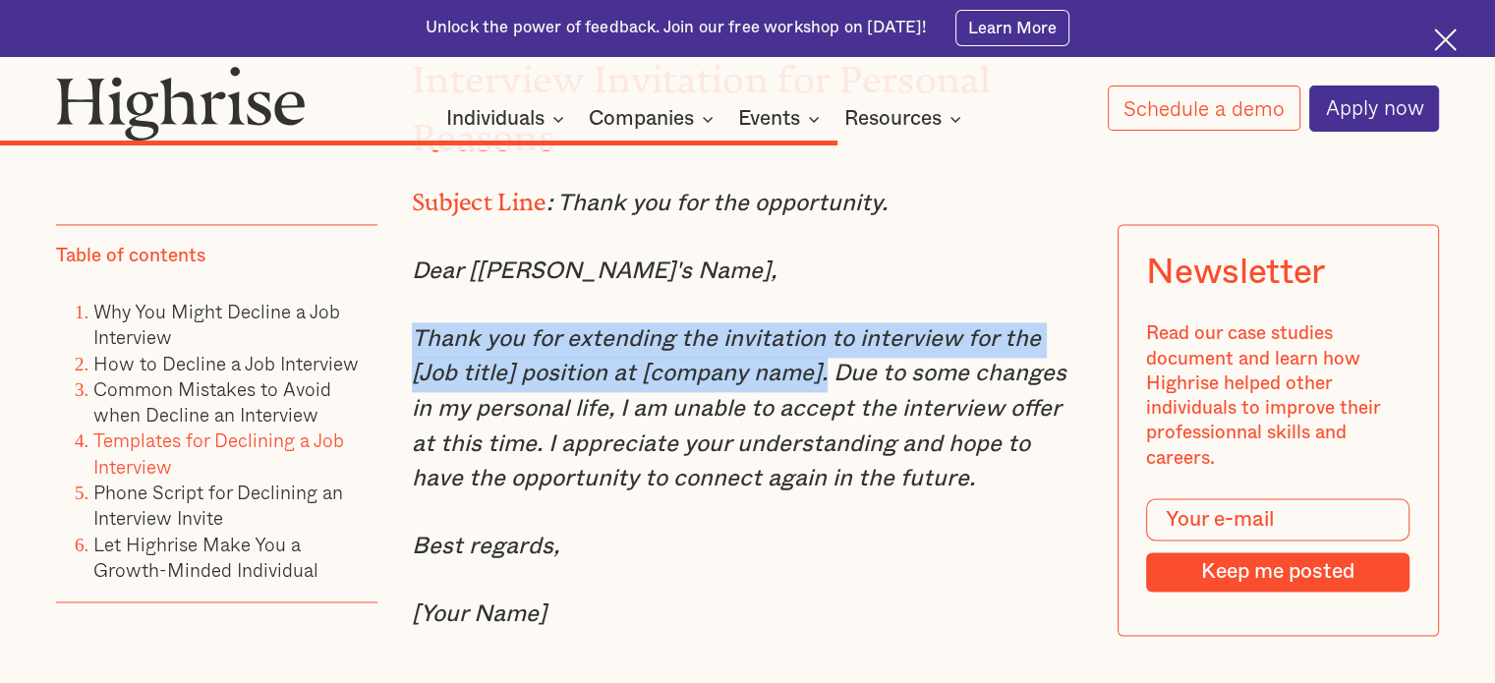 The width and height of the screenshot is (1495, 683). What do you see at coordinates (218, 504) in the screenshot?
I see `a: Phone Script for Declining an Interview Invite` at bounding box center [218, 504].